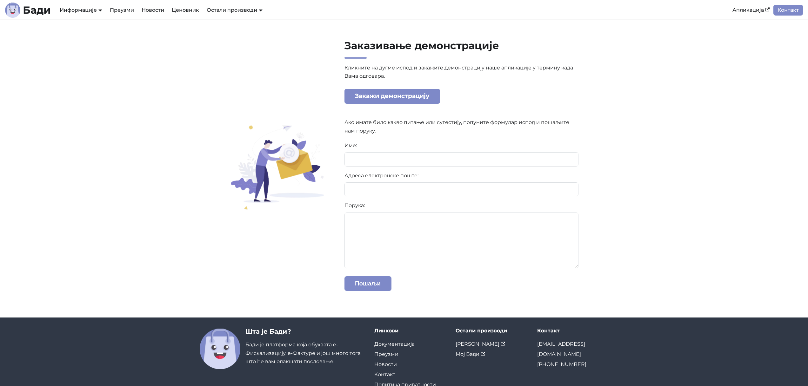  I want to click on a: Документација, so click(394, 344).